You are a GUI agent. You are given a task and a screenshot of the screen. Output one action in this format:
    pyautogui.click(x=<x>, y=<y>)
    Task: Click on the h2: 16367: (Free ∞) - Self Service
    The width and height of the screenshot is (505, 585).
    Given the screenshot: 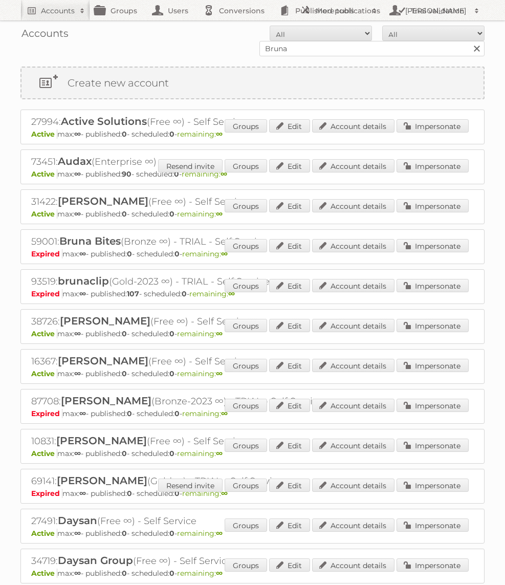 What is the action you would take?
    pyautogui.click(x=210, y=361)
    